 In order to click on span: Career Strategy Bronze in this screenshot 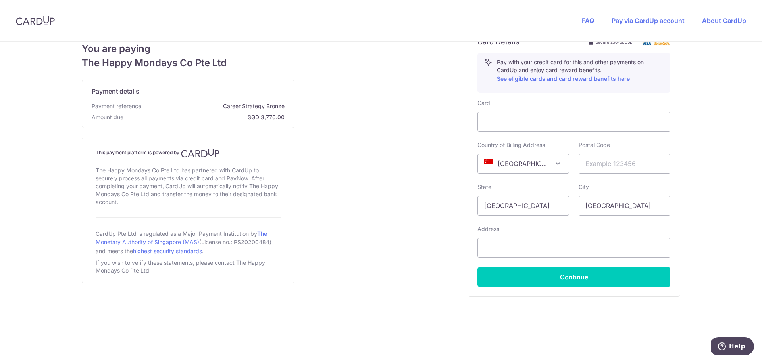, I will do `click(214, 106)`.